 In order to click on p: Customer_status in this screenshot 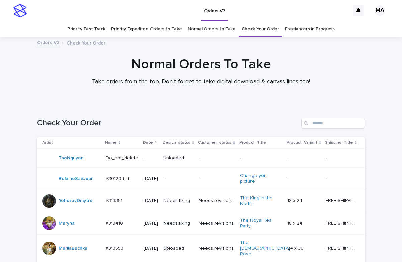, I will do `click(215, 142)`.